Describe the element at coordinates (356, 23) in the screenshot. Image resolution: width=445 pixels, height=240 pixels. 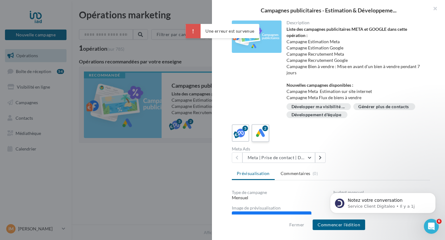
I see `div: Description` at that location.